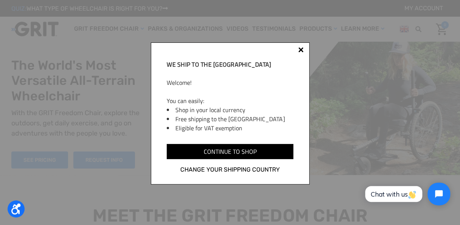  What do you see at coordinates (37, 18) in the screenshot?
I see `button: Chat with us👋` at bounding box center [37, 18].